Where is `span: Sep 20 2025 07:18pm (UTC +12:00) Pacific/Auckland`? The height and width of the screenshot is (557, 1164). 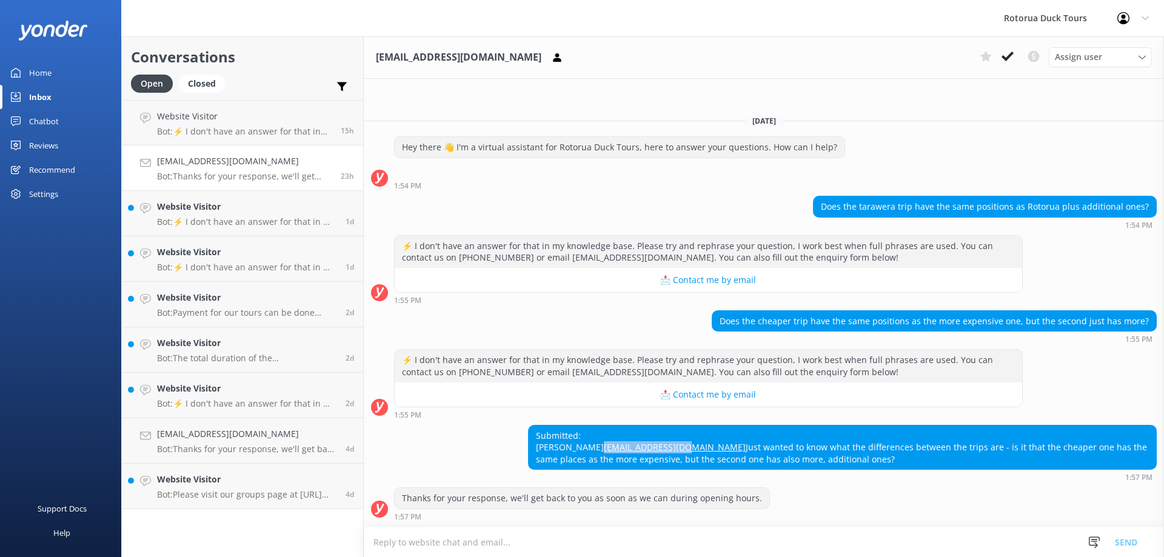 span: Sep 20 2025 07:18pm (UTC +12:00) Pacific/Auckland is located at coordinates (350, 358).